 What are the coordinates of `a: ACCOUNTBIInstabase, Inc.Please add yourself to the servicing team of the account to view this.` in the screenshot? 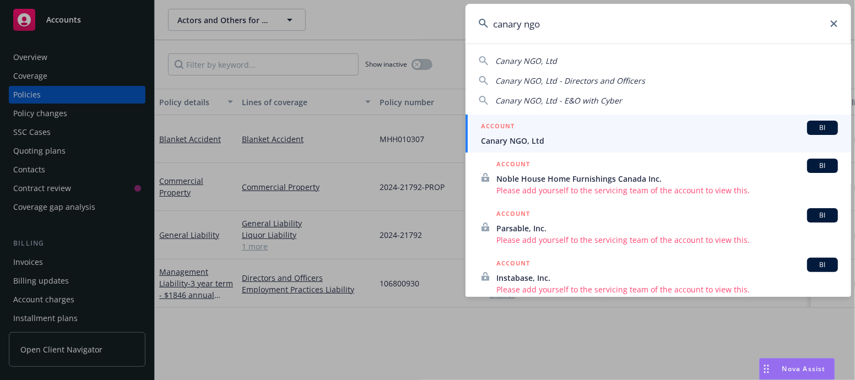 It's located at (659, 277).